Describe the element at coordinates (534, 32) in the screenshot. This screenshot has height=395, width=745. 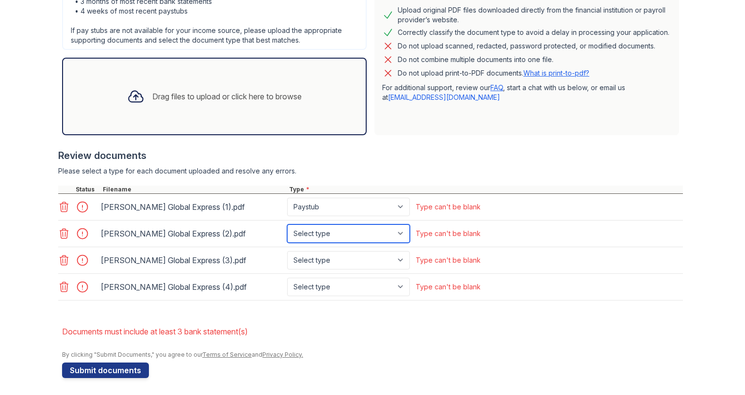
I see `div: Correctly classify the document type to avoid a delay in processing your application.` at that location.